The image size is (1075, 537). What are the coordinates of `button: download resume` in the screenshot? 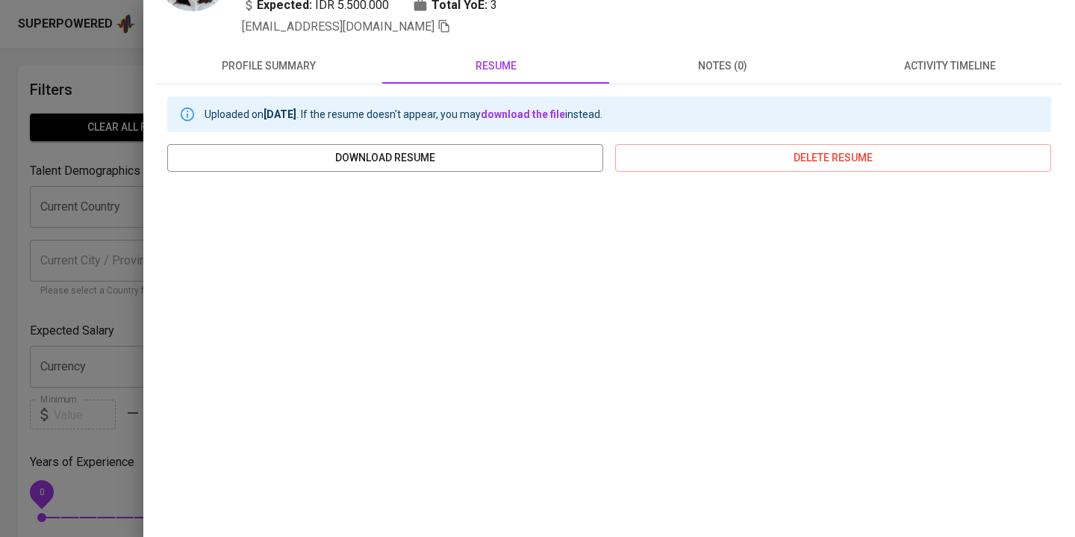 It's located at (385, 158).